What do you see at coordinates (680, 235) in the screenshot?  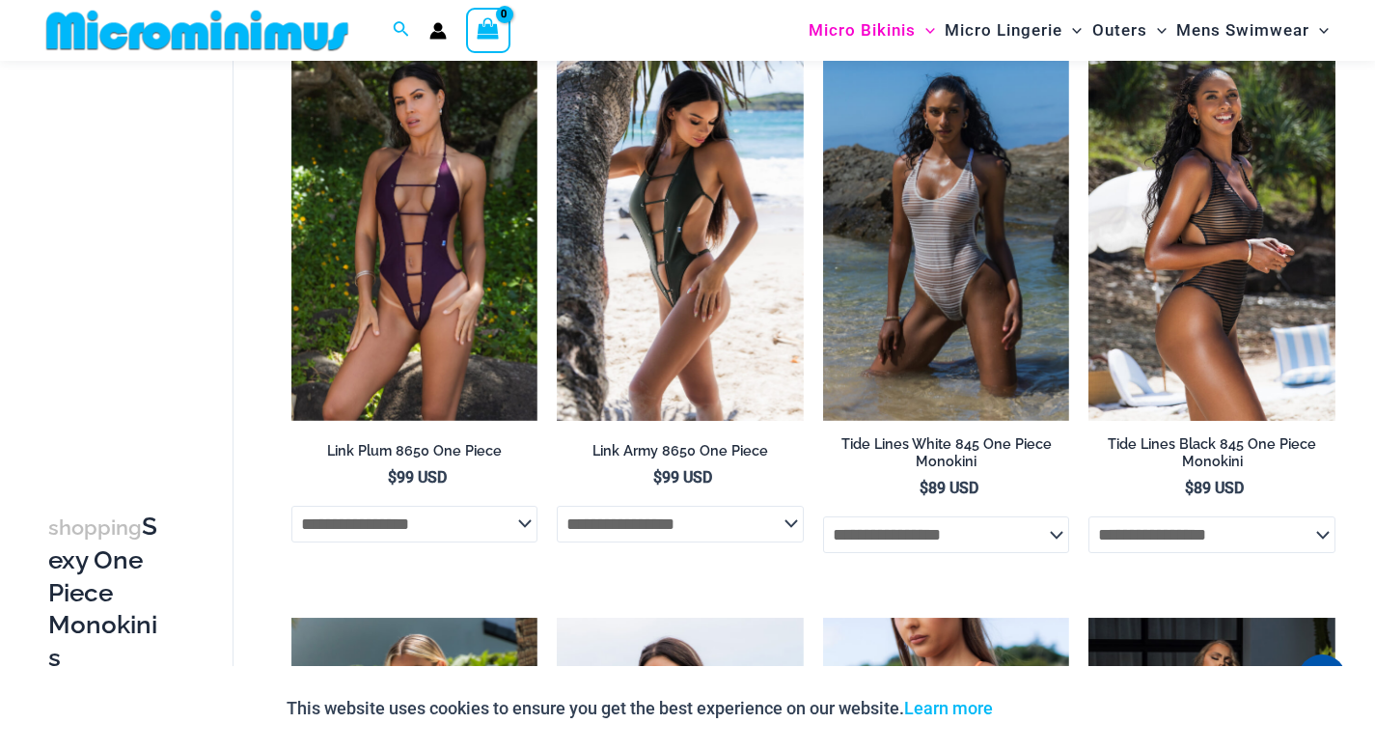 I see `img: Link Army 8650 One Piece 11` at bounding box center [680, 235].